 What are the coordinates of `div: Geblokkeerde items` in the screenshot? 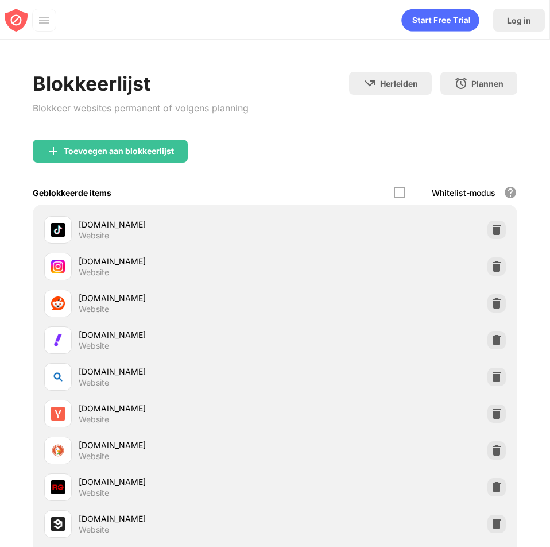 It's located at (72, 192).